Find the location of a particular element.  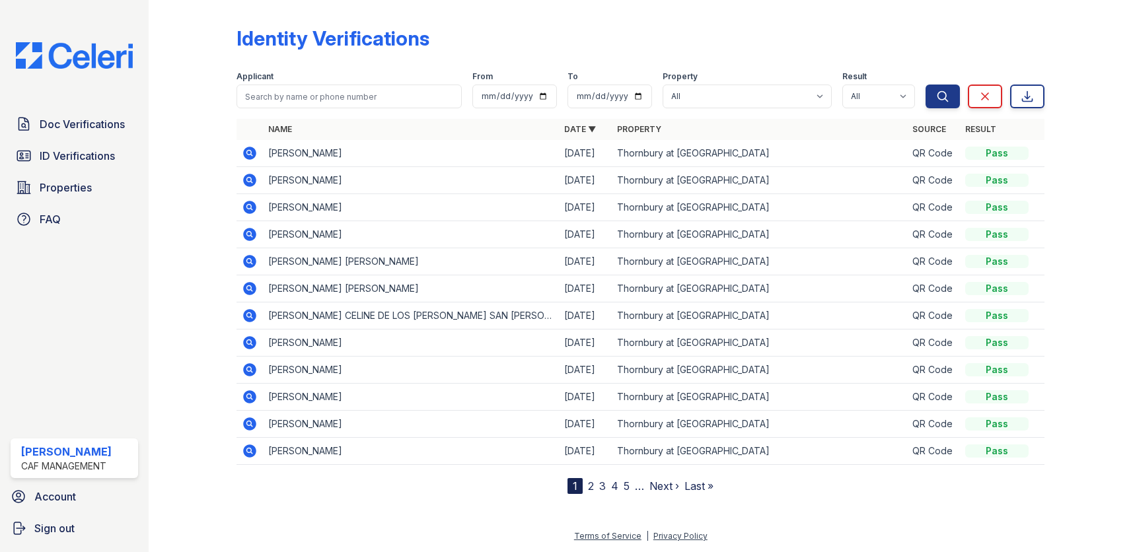

span: FAQ is located at coordinates (50, 219).